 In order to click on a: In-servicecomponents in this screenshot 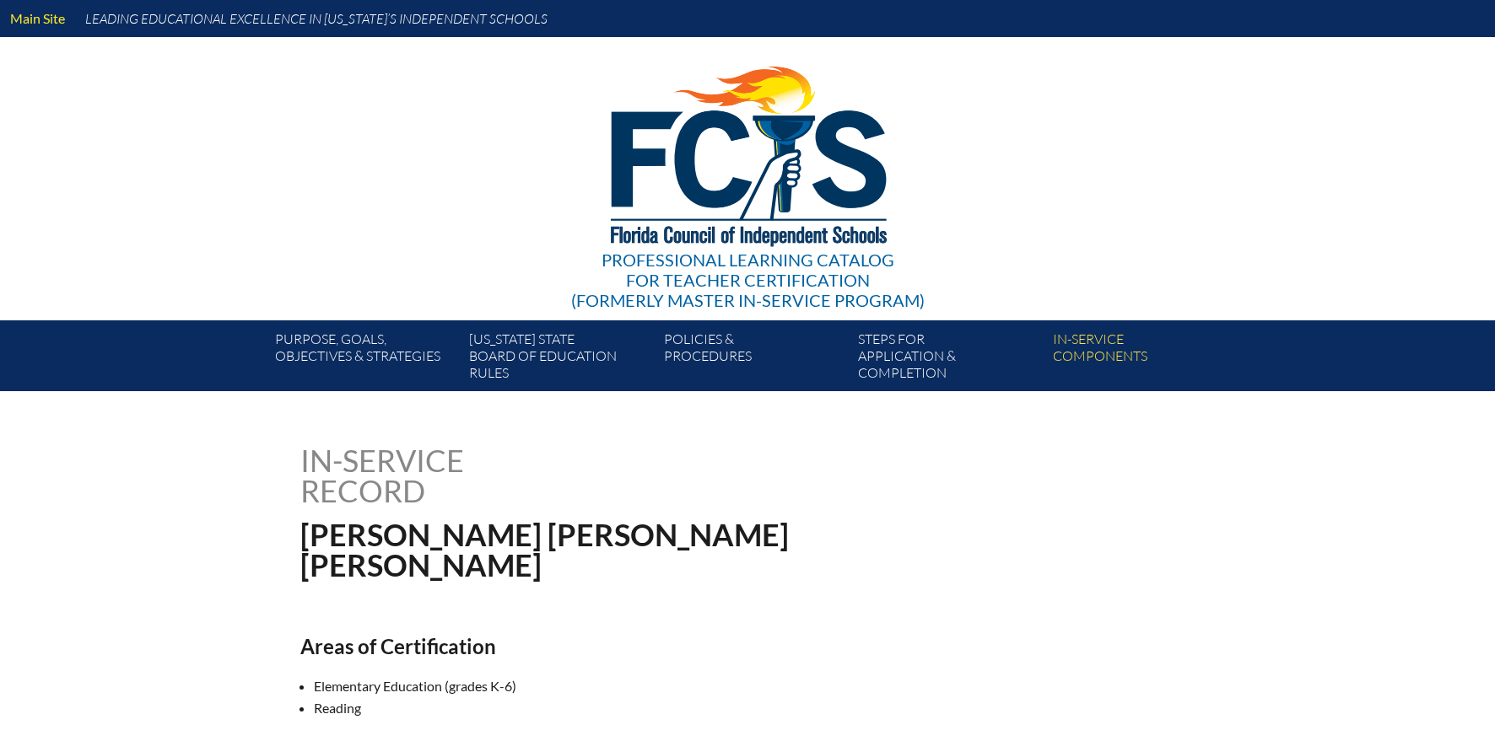, I will do `click(1143, 359)`.